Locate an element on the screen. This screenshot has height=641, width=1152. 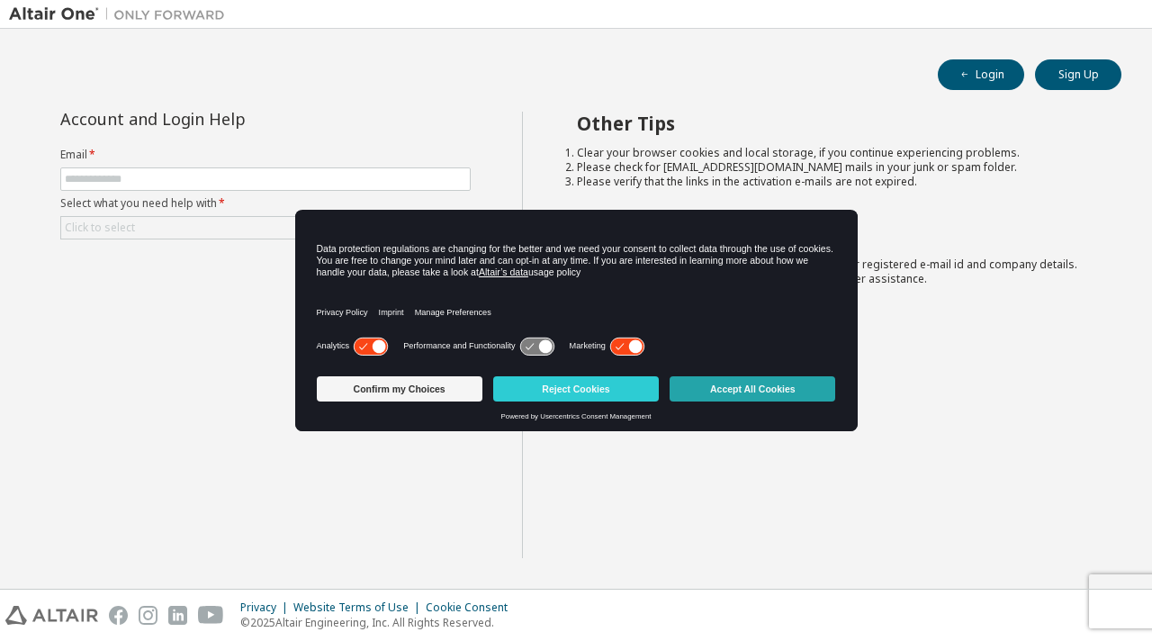
img: linkedin.svg is located at coordinates (177, 615).